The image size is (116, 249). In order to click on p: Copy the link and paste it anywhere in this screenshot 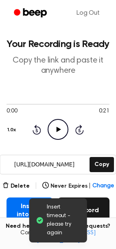, I will do `click(58, 66)`.